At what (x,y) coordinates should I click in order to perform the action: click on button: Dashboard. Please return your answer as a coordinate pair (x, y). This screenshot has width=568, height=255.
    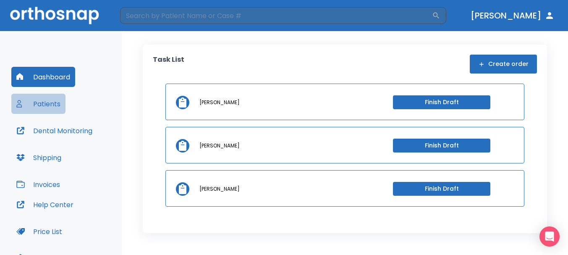
    Looking at the image, I should click on (43, 77).